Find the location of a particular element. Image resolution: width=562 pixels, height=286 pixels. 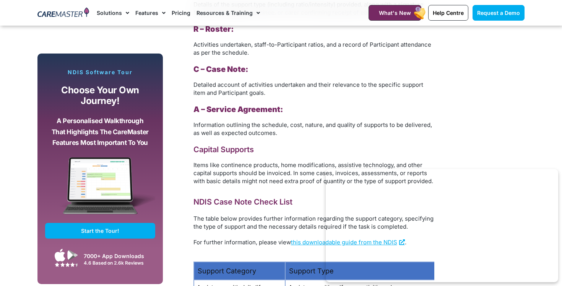

b: A – Service Agreement: is located at coordinates (238, 109).